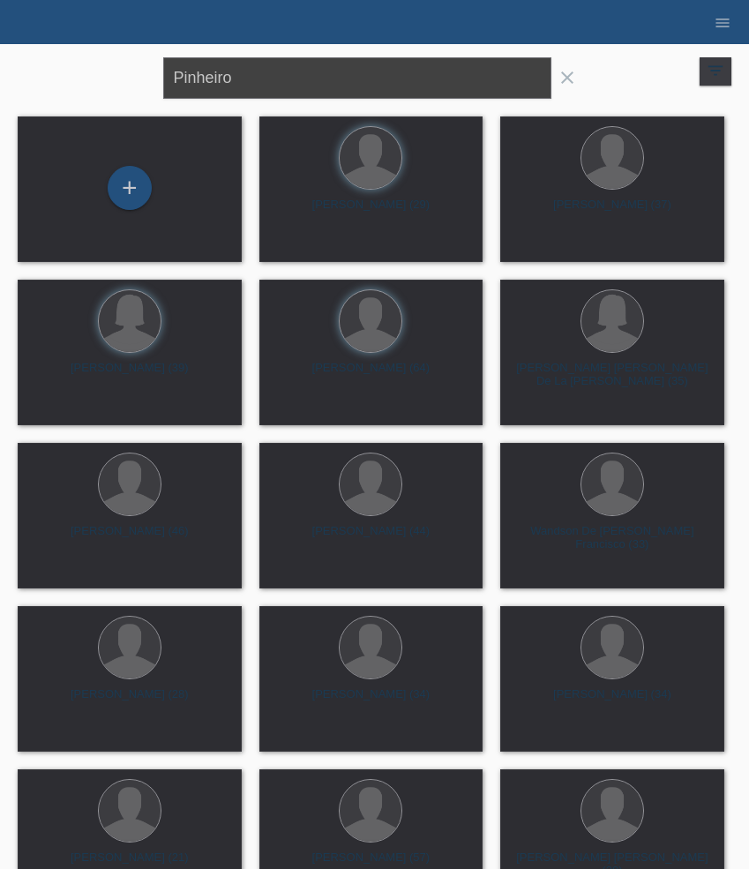 Image resolution: width=749 pixels, height=869 pixels. What do you see at coordinates (567, 78) in the screenshot?
I see `i: close` at bounding box center [567, 78].